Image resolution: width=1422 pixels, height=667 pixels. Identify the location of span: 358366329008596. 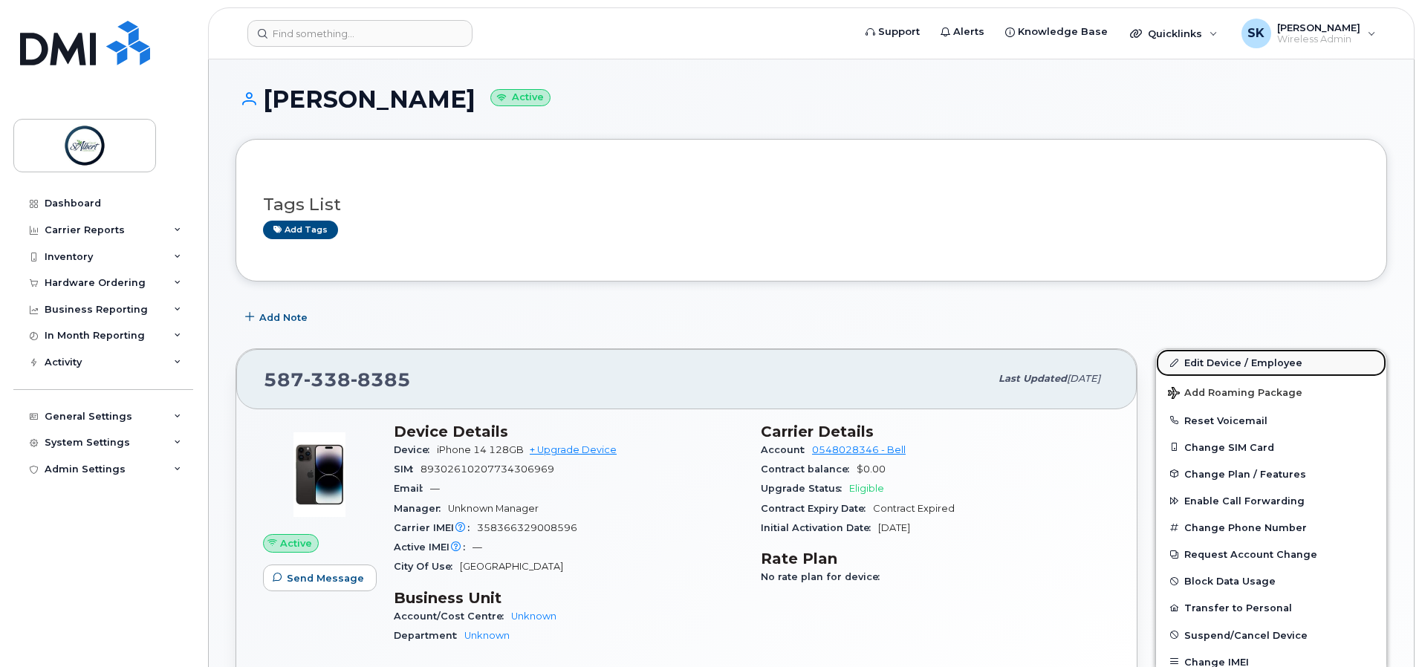
(527, 527).